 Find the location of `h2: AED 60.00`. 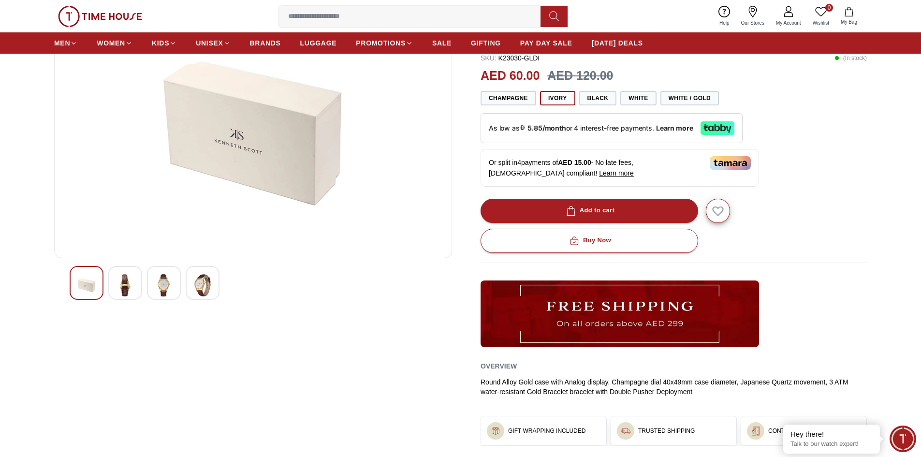

h2: AED 60.00 is located at coordinates (510, 76).